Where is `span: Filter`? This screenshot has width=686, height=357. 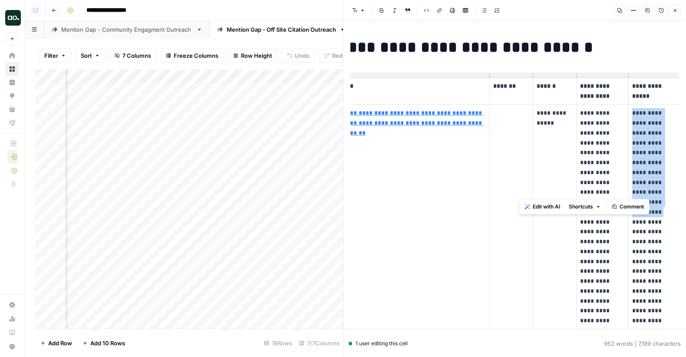 span: Filter is located at coordinates (51, 56).